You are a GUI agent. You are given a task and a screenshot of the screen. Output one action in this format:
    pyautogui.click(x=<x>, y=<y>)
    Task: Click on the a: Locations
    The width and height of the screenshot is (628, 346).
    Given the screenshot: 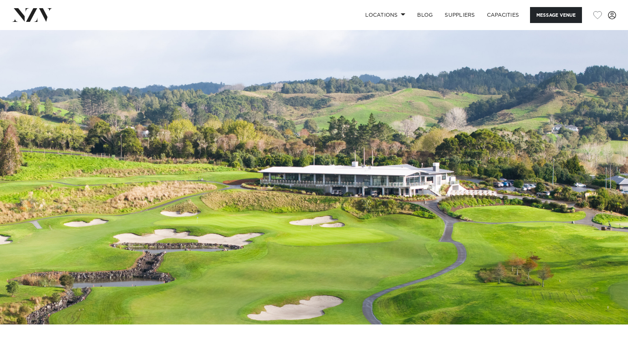 What is the action you would take?
    pyautogui.click(x=385, y=15)
    